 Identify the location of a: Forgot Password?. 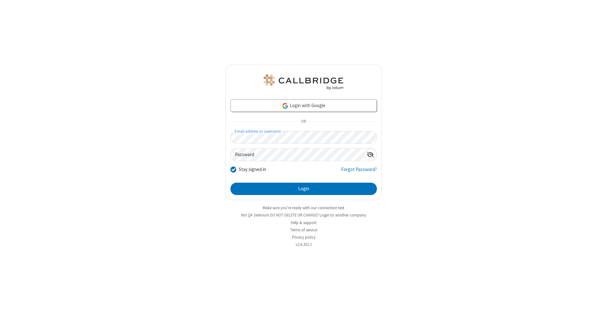
(359, 172).